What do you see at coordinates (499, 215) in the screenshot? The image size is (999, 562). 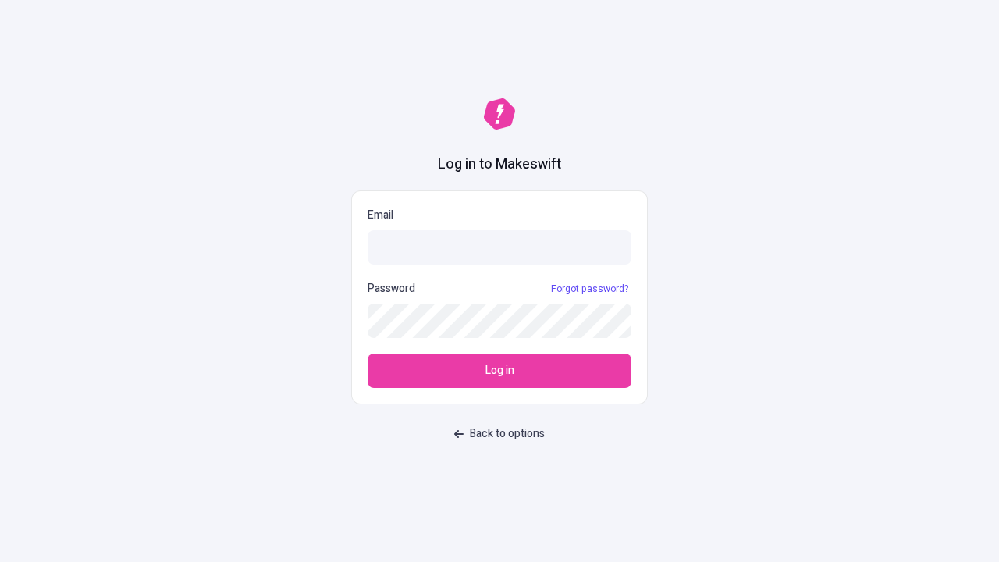 I see `p: Email` at bounding box center [499, 215].